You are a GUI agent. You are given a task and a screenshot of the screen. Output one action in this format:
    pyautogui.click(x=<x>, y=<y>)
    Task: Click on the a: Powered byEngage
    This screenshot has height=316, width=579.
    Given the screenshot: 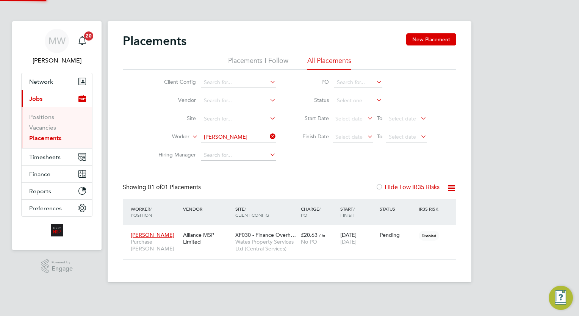 What is the action you would take?
    pyautogui.click(x=57, y=267)
    